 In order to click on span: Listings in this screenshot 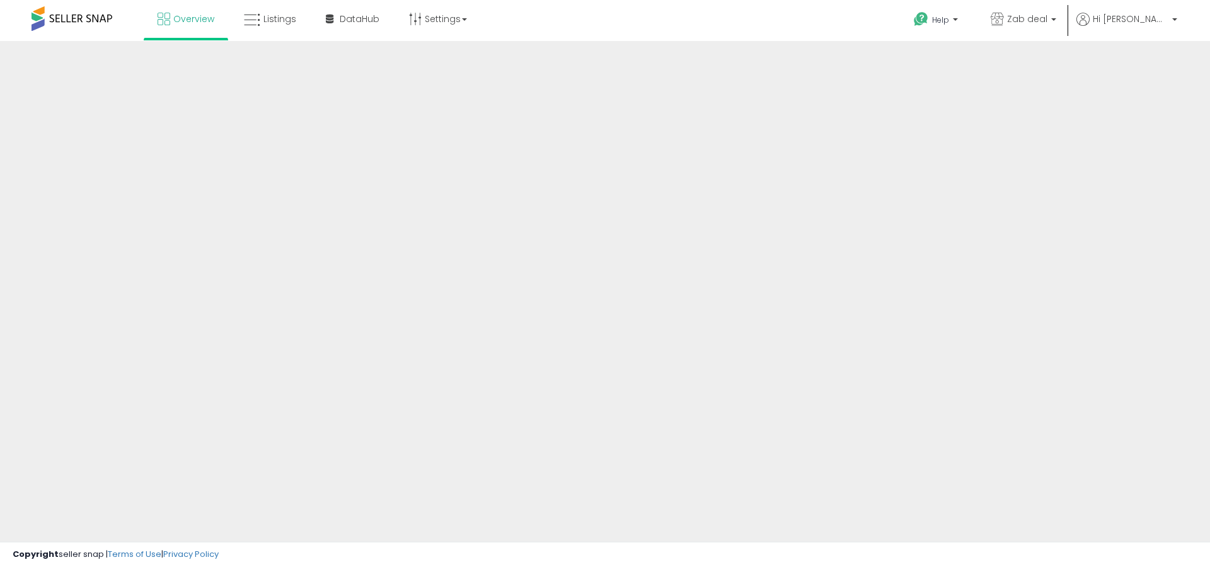, I will do `click(280, 19)`.